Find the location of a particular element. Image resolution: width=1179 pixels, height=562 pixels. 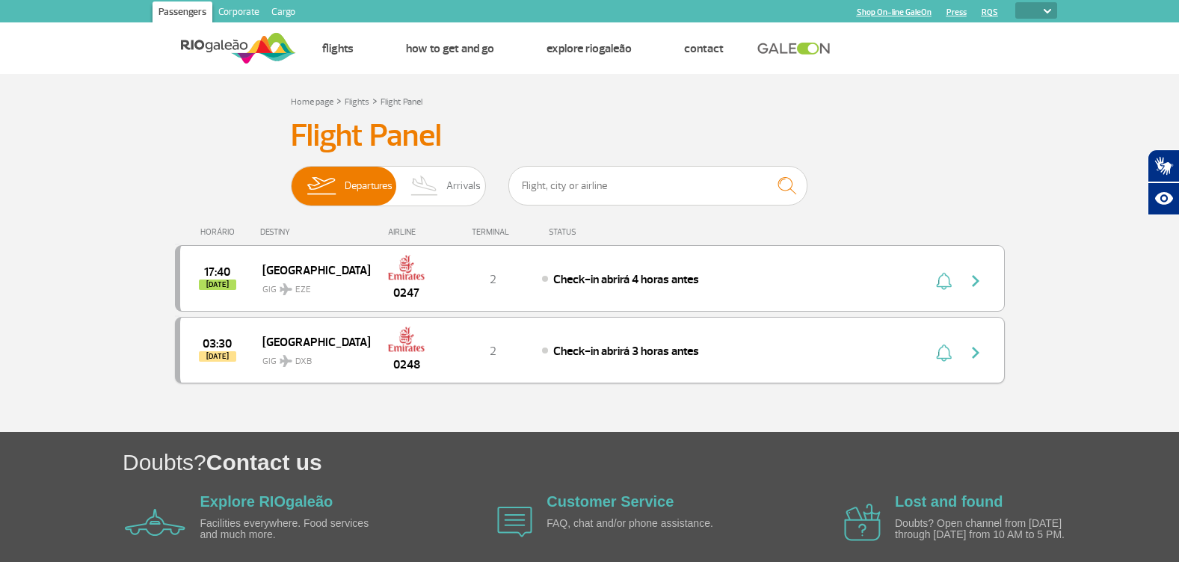

h3: Flight Panel is located at coordinates (590, 136).